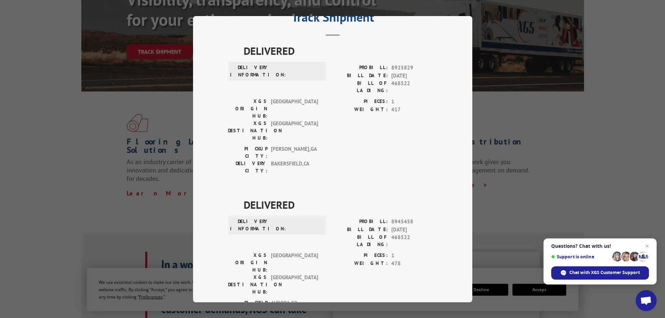 The image size is (665, 318). I want to click on span: 8945458, so click(414, 222).